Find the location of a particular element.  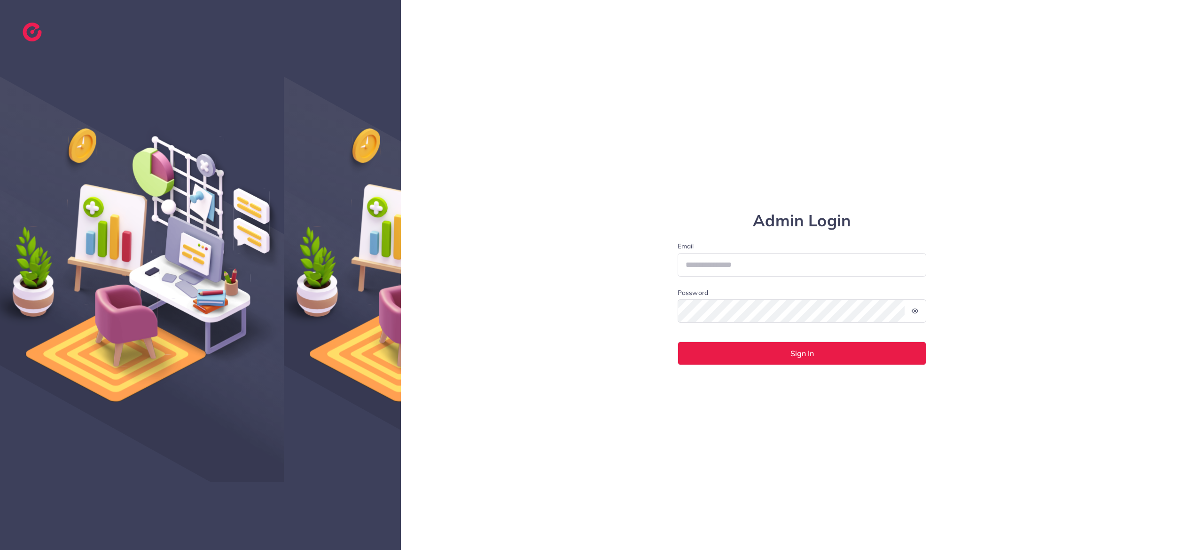

label: Email is located at coordinates (802, 246).